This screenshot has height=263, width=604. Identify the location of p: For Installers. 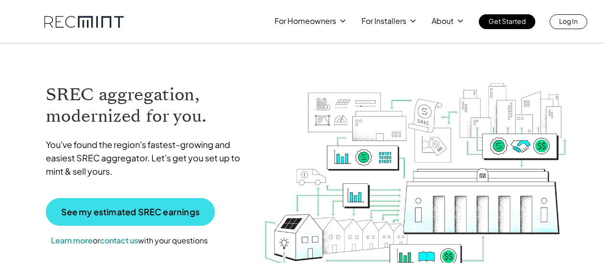
(384, 21).